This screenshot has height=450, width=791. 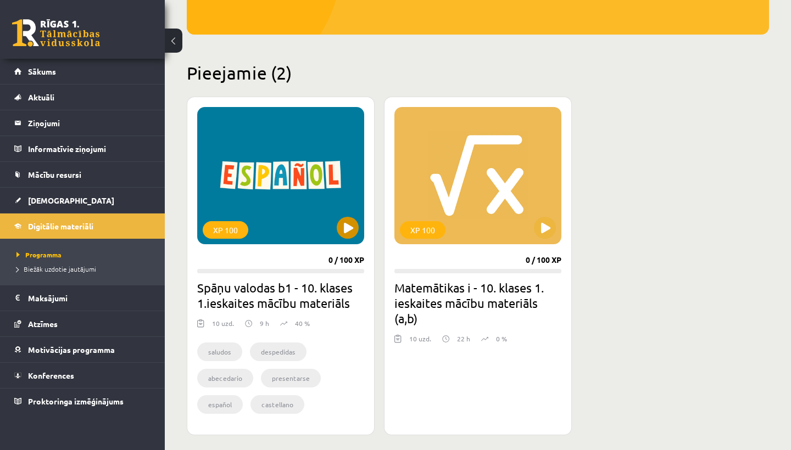 I want to click on li: español, so click(x=220, y=405).